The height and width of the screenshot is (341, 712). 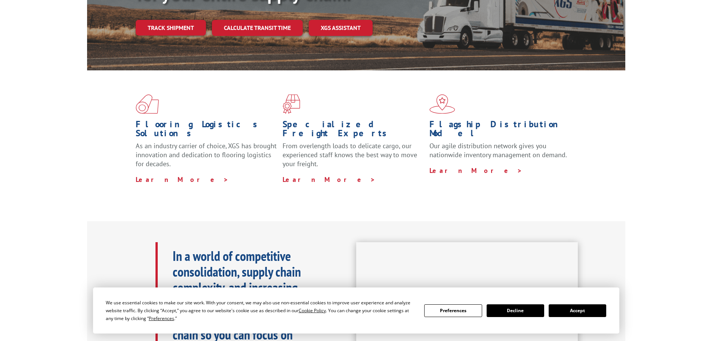 What do you see at coordinates (312, 310) in the screenshot?
I see `span: Cookie Policy` at bounding box center [312, 310].